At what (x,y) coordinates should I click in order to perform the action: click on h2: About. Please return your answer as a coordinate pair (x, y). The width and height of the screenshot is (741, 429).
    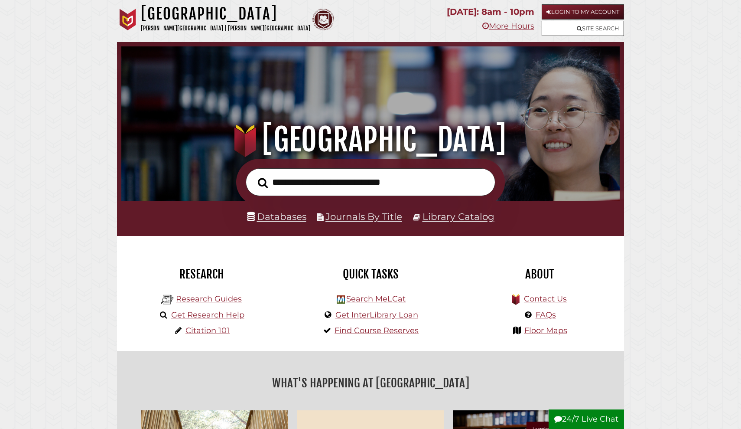
    Looking at the image, I should click on (540, 274).